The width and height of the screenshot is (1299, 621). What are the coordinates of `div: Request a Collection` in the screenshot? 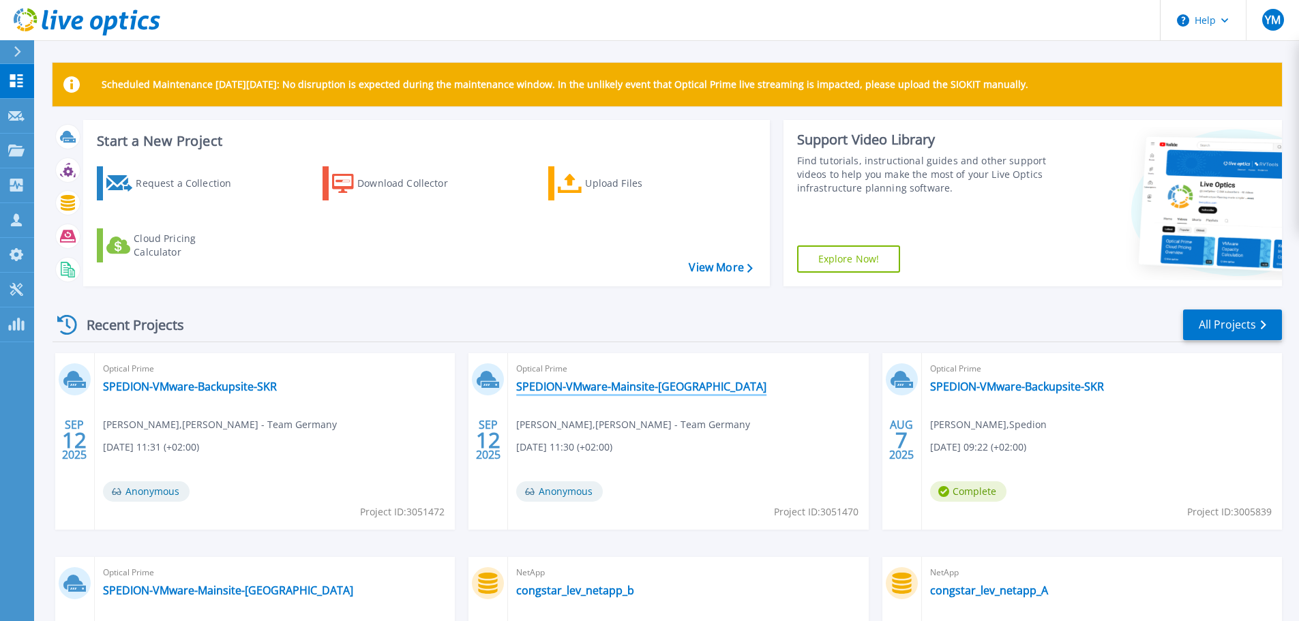 It's located at (190, 183).